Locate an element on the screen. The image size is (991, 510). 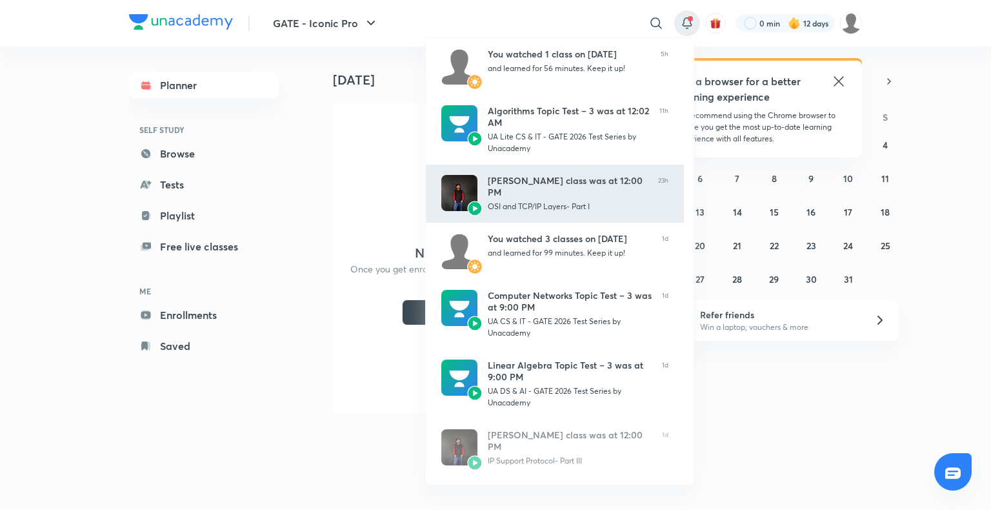
div: UA CS & IT - GATE 2026 Test Series by Unacademy is located at coordinates (570, 327).